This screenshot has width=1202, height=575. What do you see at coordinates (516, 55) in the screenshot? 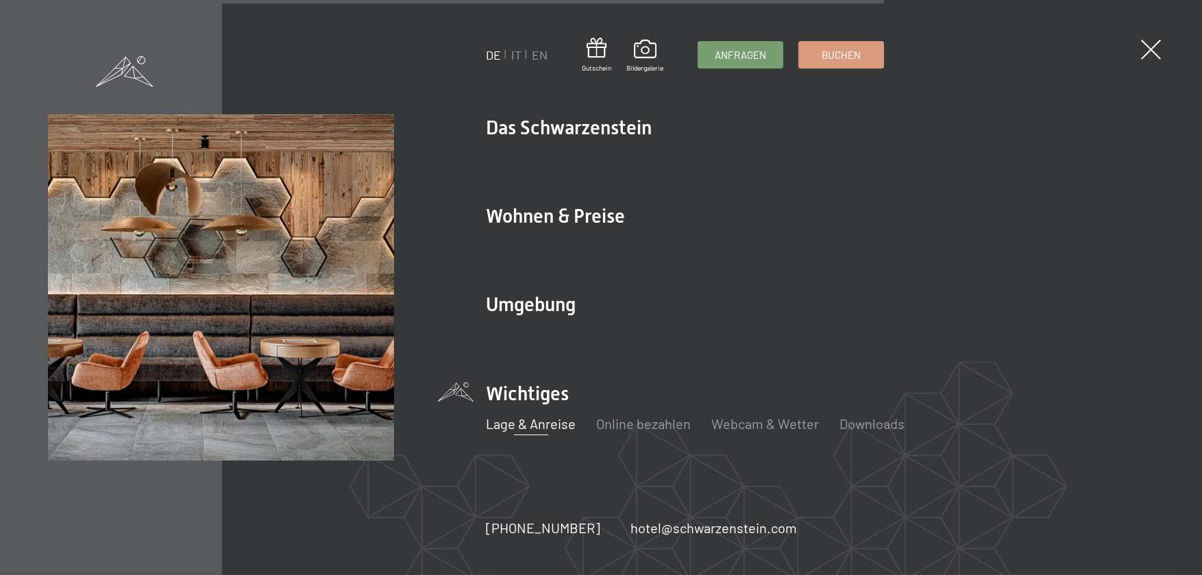
I see `a: IT` at bounding box center [516, 55].